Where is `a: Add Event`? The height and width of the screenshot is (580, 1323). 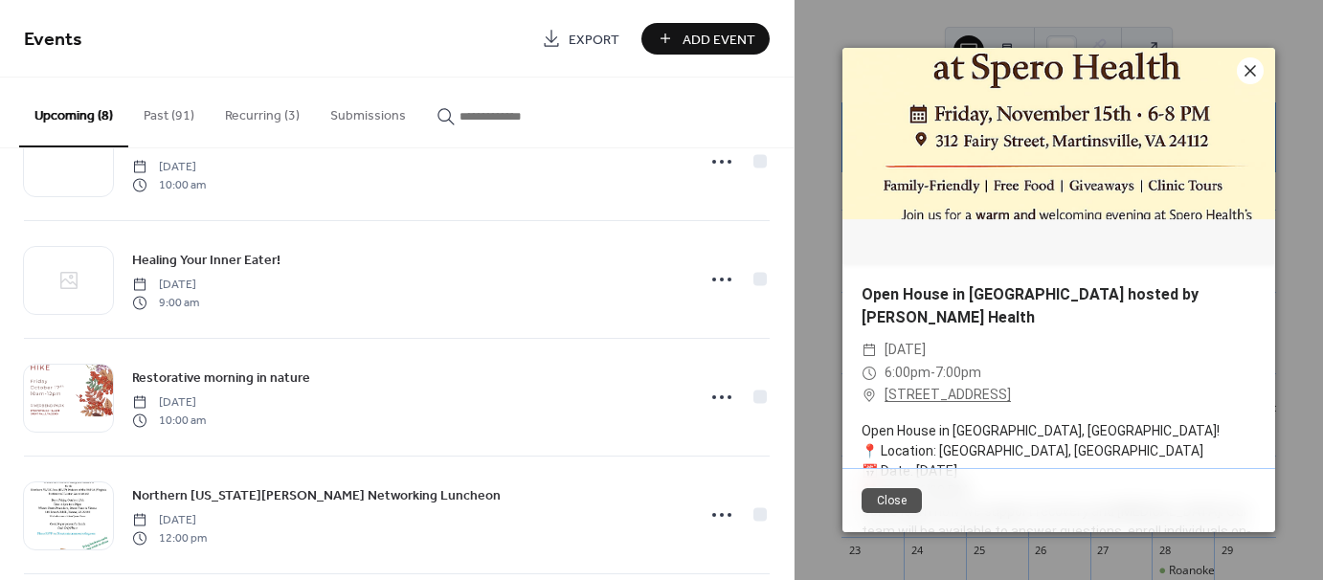 a: Add Event is located at coordinates (706, 38).